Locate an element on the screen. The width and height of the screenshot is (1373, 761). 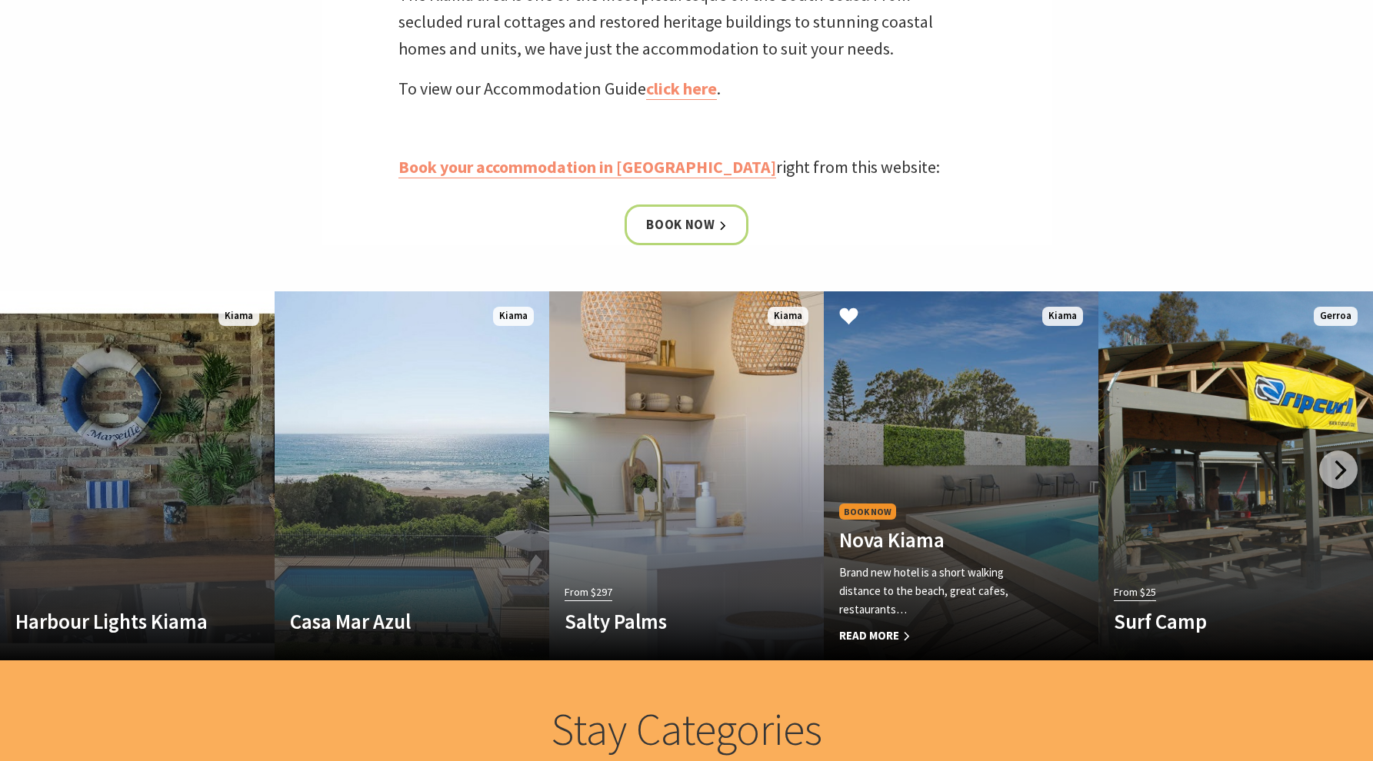
h4: Harbour Lights Kiama is located at coordinates (116, 622).